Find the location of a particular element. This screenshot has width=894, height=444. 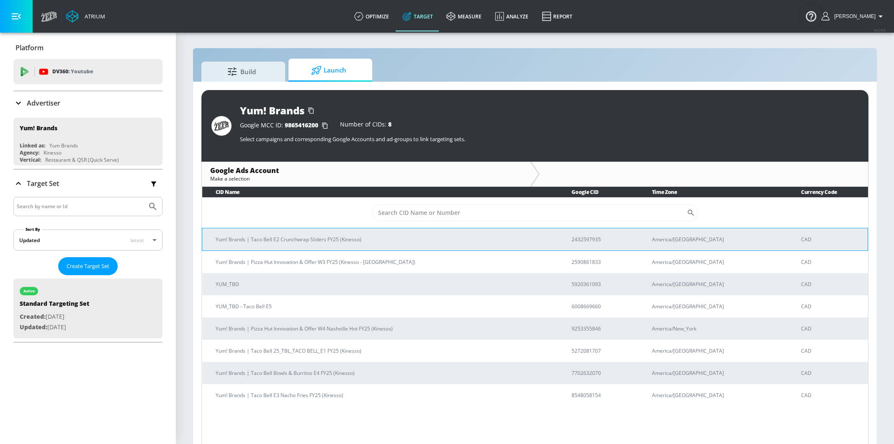

p: Select campaigns and corresponding Google Accounts and ad-groups to link targeting sets. is located at coordinates (549, 139).